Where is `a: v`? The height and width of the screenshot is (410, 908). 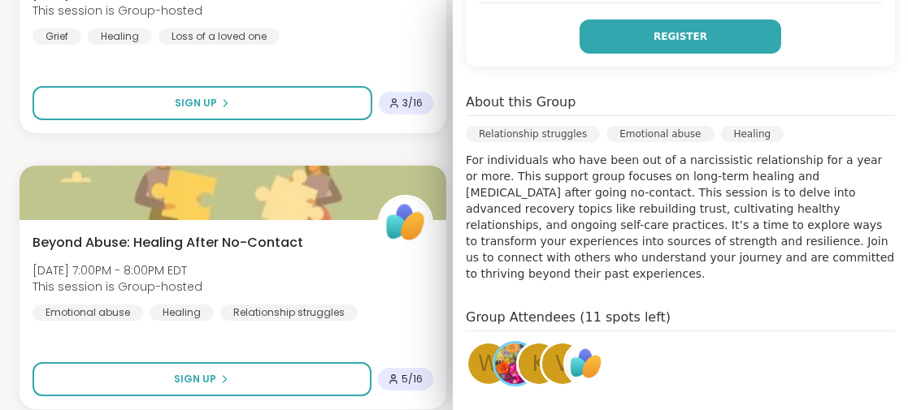 a: v is located at coordinates (562, 364).